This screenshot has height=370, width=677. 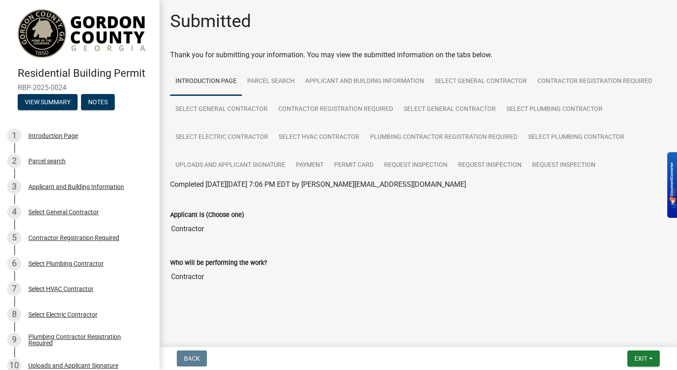 I want to click on div: 6, so click(x=14, y=263).